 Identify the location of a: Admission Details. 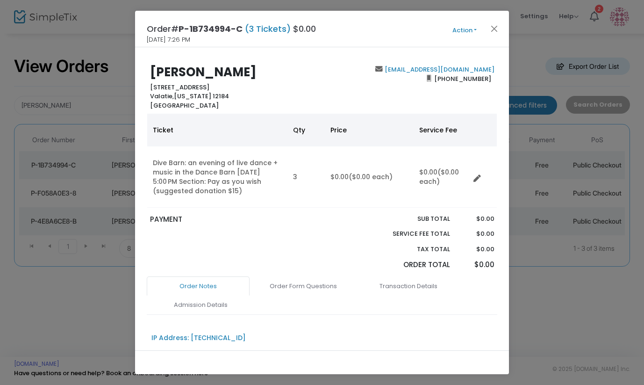
(200, 305).